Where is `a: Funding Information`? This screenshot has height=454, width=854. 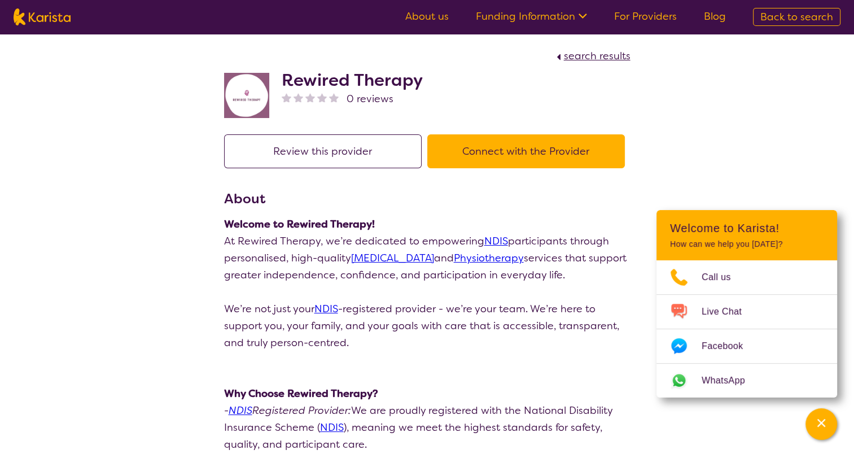
a: Funding Information is located at coordinates (531, 16).